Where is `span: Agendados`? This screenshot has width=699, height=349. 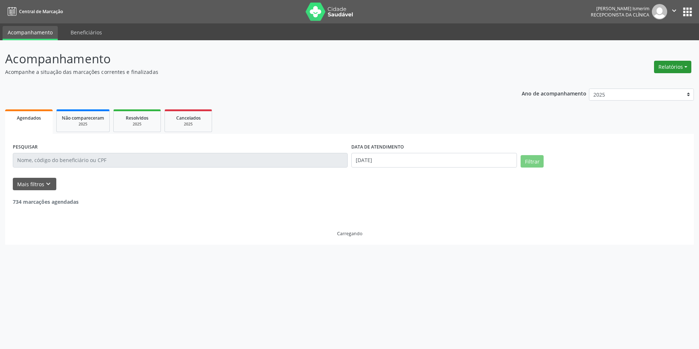 span: Agendados is located at coordinates (29, 118).